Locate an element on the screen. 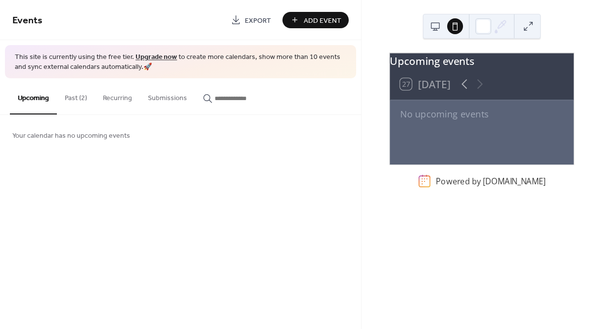 The image size is (602, 329). span: Your calendar has no upcoming events is located at coordinates (71, 136).